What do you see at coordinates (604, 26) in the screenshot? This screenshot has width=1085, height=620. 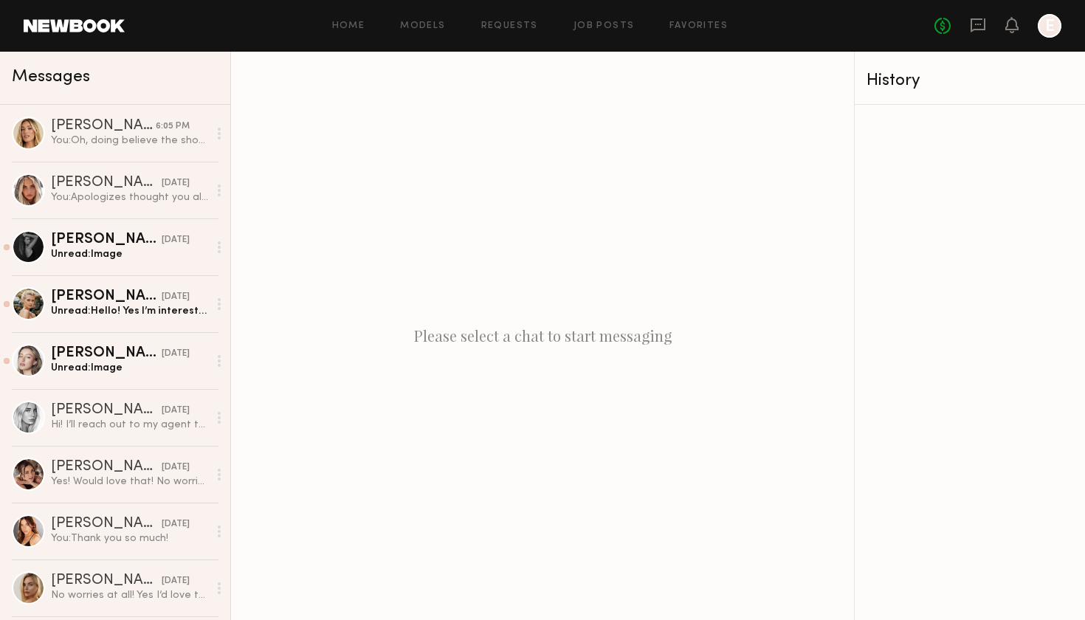 I see `a: Job Posts` at bounding box center [604, 26].